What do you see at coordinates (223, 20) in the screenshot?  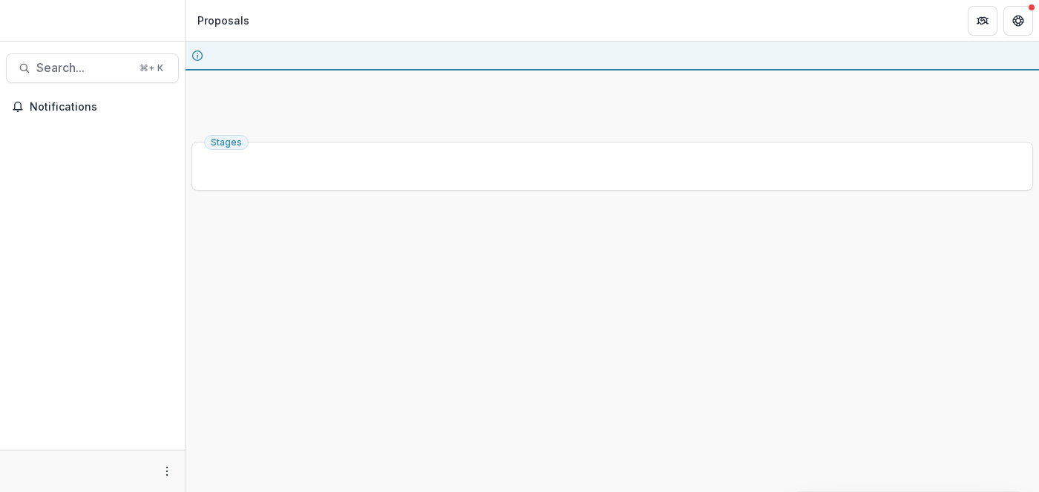 I see `nav: breadcrumb` at bounding box center [223, 20].